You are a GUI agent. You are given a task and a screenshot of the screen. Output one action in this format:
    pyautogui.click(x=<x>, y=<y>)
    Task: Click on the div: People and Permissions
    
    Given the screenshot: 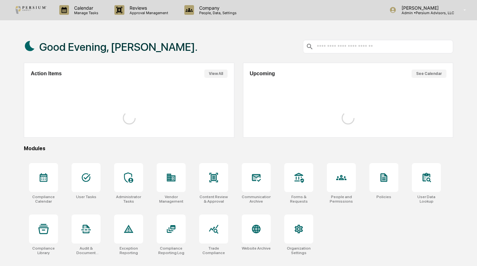 What is the action you would take?
    pyautogui.click(x=341, y=199)
    